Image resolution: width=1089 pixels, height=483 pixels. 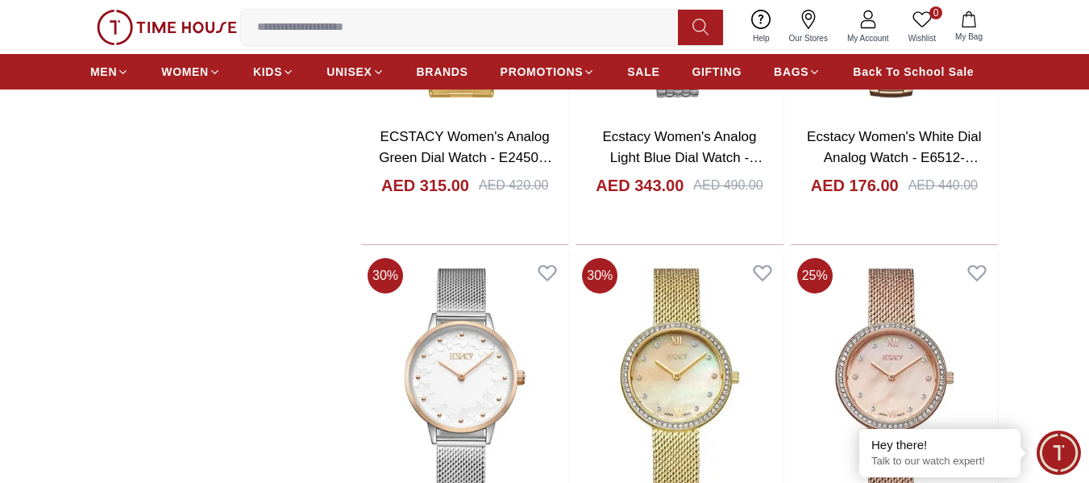 What do you see at coordinates (797, 72) in the screenshot?
I see `a: BAGS` at bounding box center [797, 72].